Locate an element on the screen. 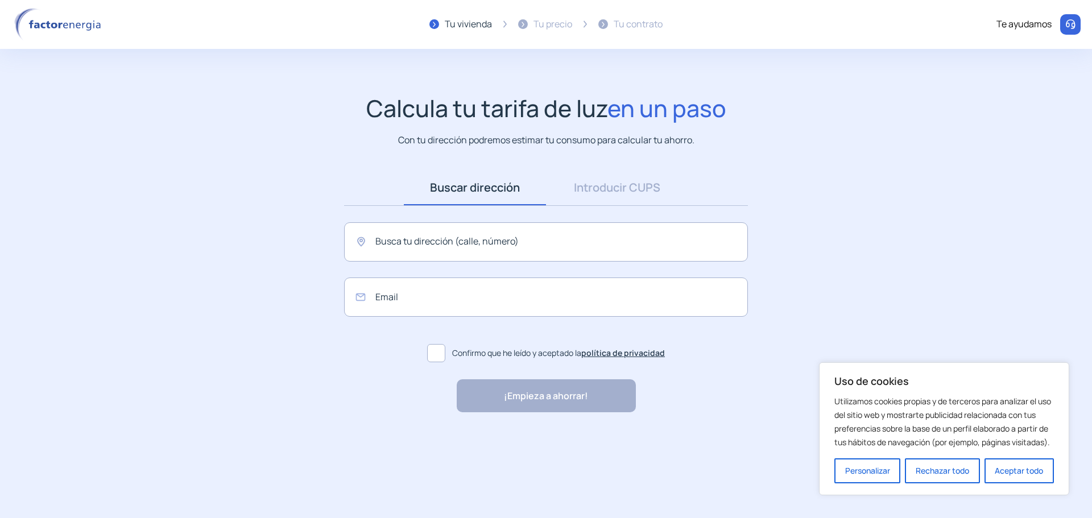  img: llamar is located at coordinates (1070, 24).